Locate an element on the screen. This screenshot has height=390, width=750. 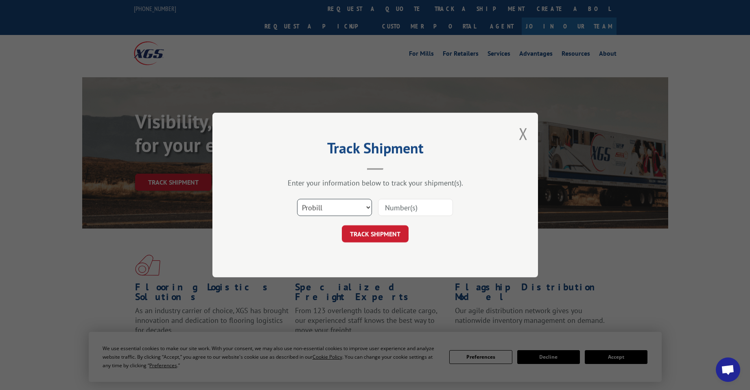
div: Enter your information below to track your shipment(s). is located at coordinates (375, 183).